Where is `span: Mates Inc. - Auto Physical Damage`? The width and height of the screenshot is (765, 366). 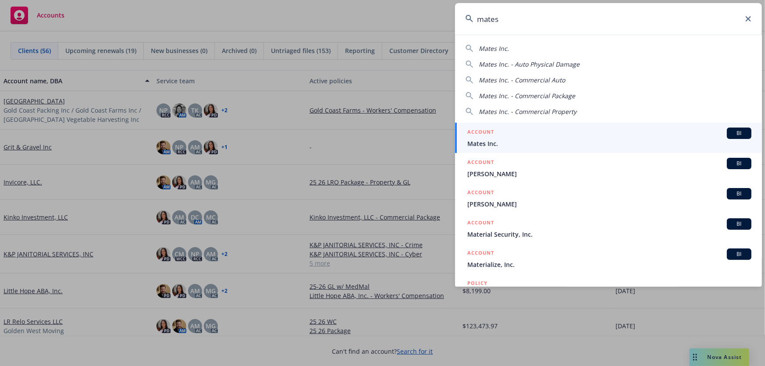 span: Mates Inc. - Auto Physical Damage is located at coordinates (529, 64).